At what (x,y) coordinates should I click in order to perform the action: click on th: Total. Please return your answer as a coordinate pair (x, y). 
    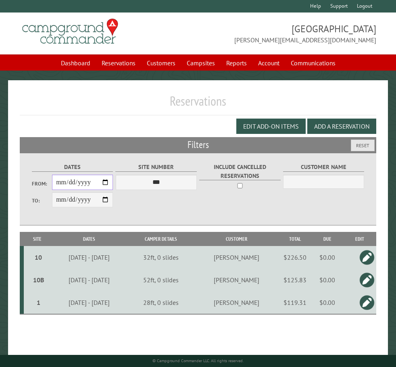
    Looking at the image, I should click on (295, 239).